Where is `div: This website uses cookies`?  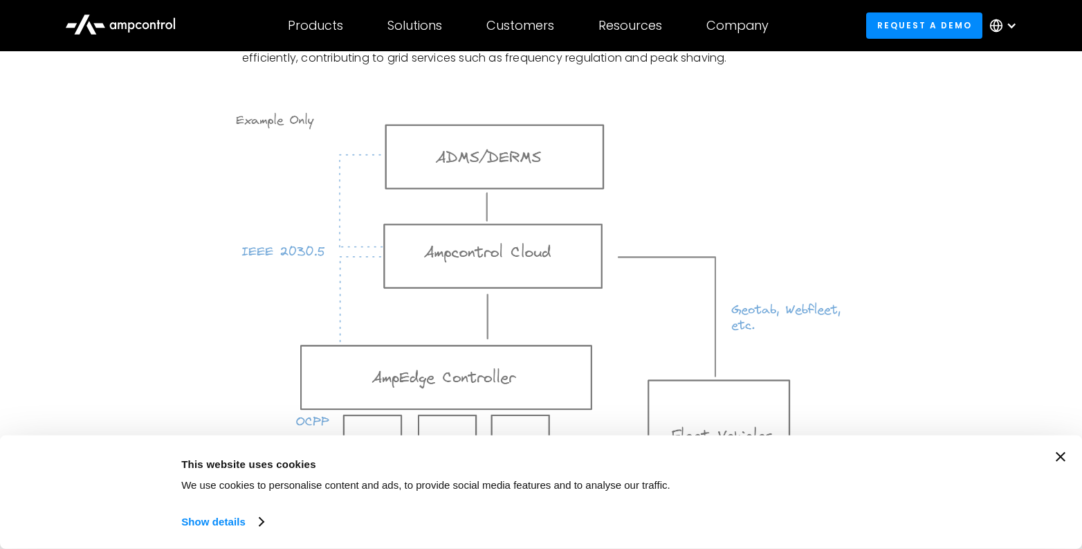
div: This website uses cookies is located at coordinates (491, 464).